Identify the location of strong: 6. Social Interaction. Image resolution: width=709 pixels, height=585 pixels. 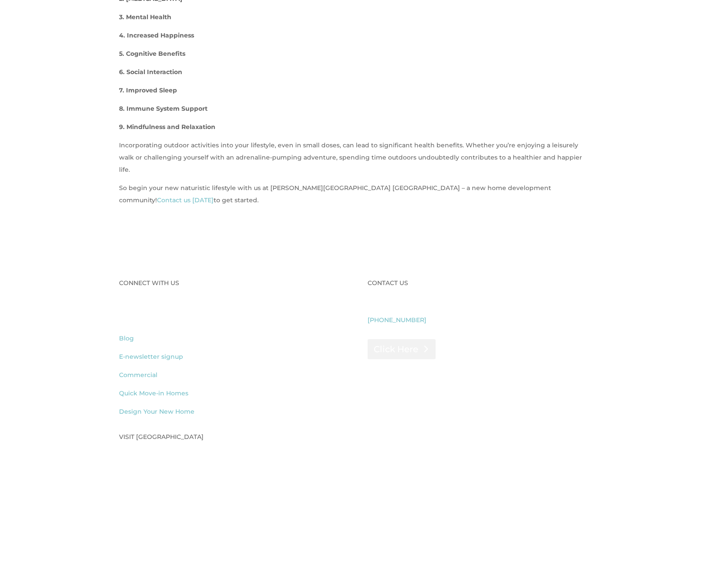
(150, 72).